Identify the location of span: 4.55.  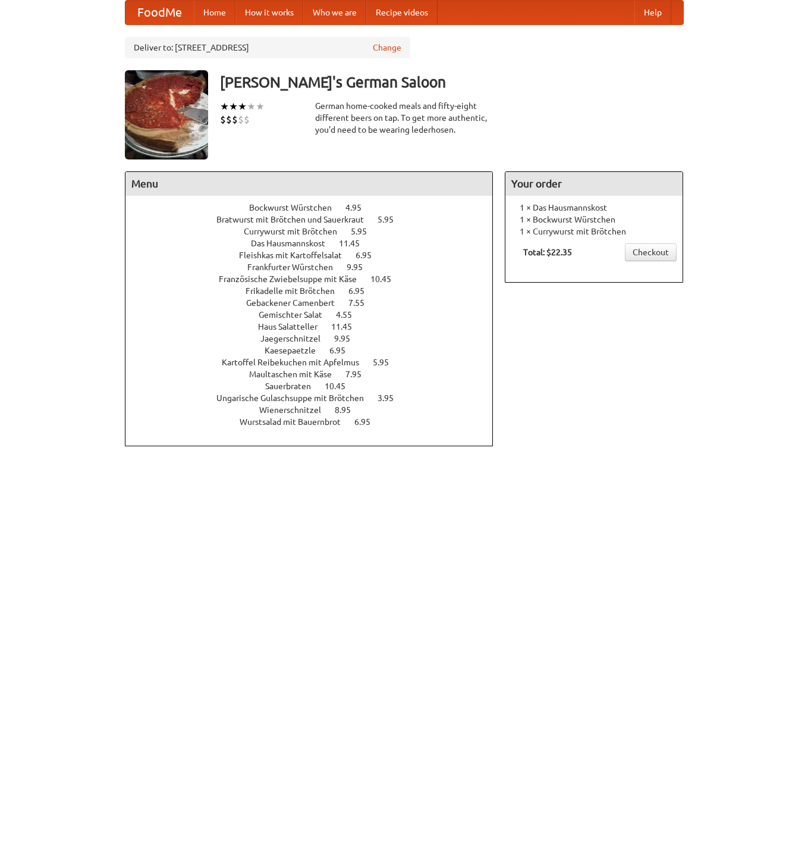
(350, 315).